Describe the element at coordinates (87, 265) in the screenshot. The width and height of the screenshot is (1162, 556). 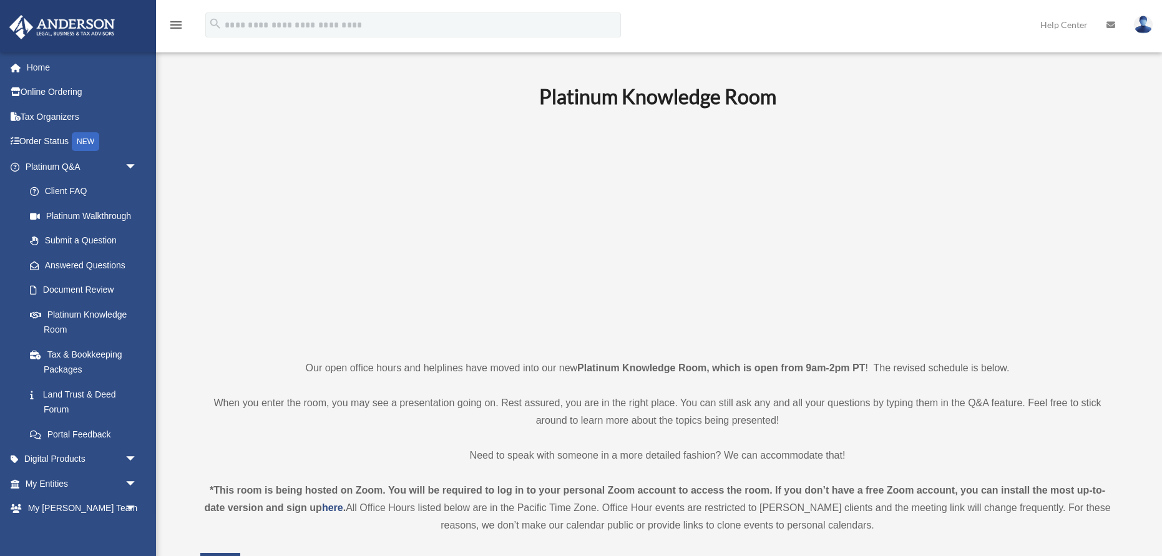
I see `a: Answered Questions` at that location.